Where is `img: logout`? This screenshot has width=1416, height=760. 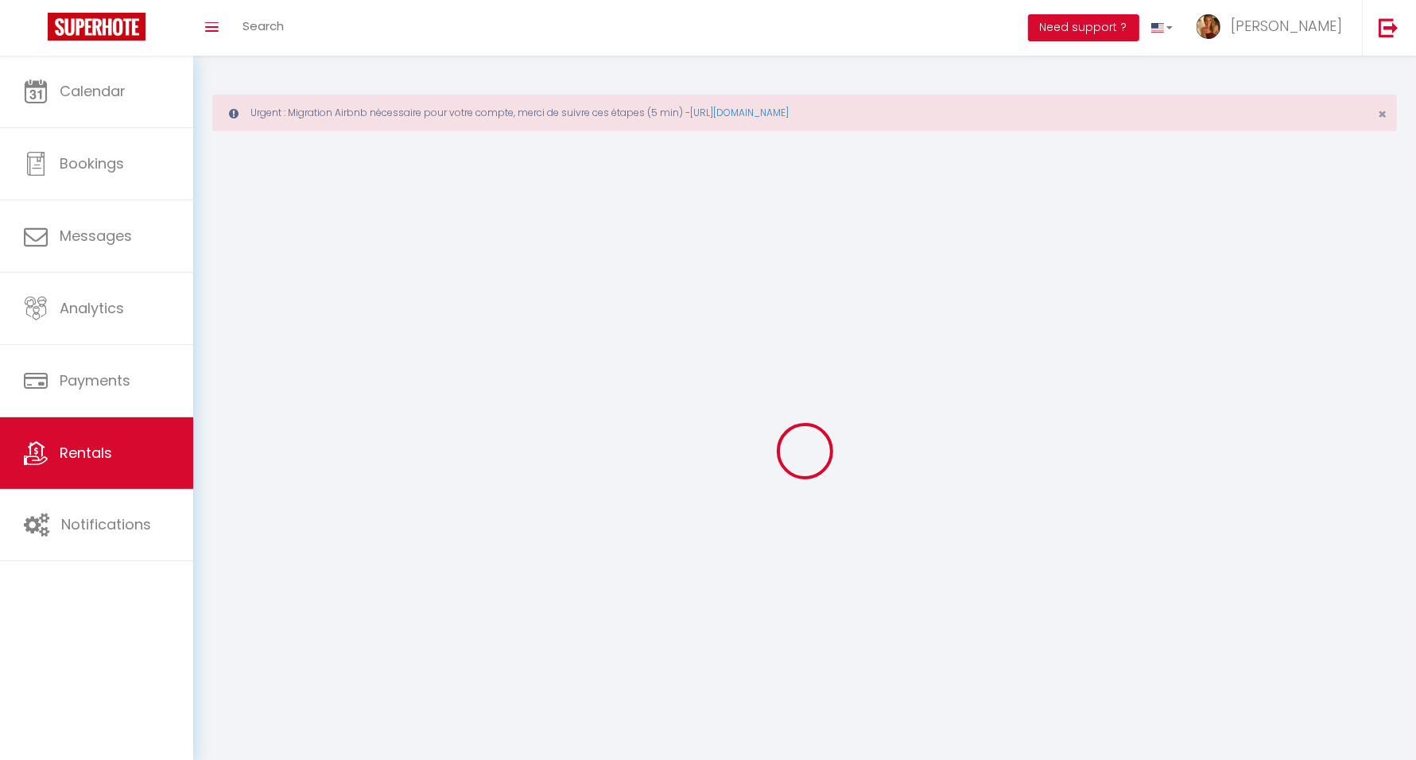 img: logout is located at coordinates (1388, 27).